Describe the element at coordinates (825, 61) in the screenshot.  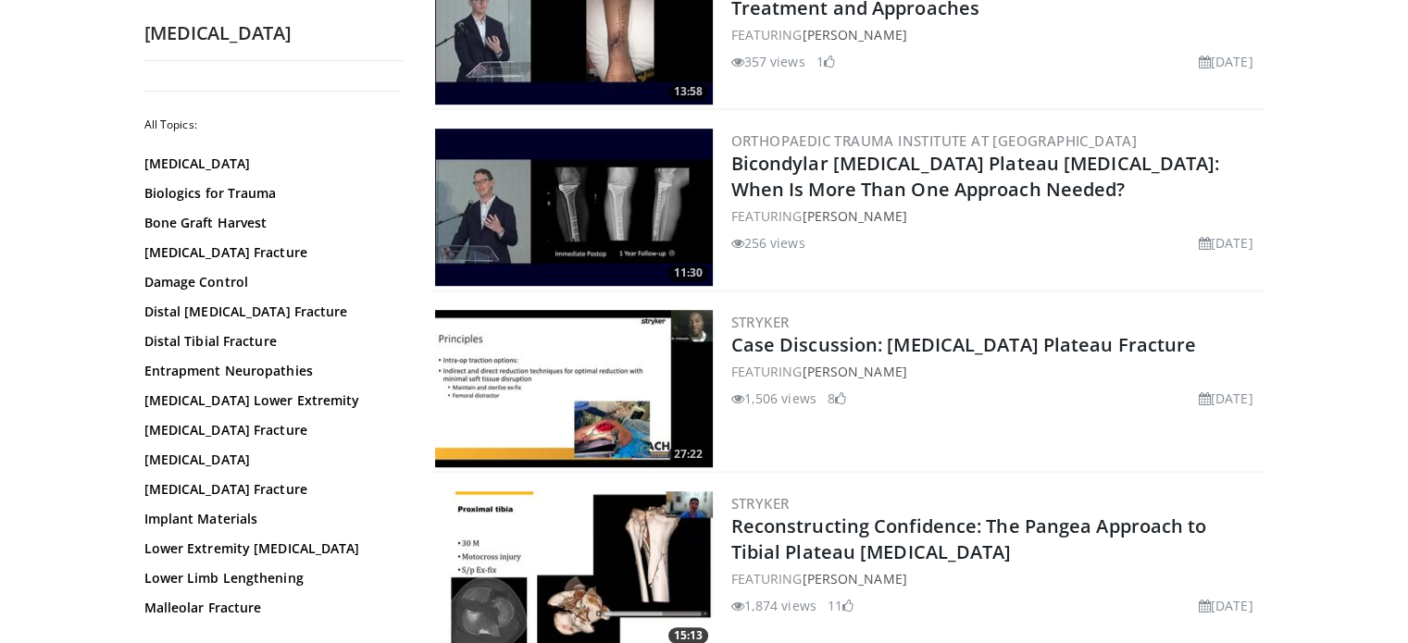
I see `li: 1` at that location.